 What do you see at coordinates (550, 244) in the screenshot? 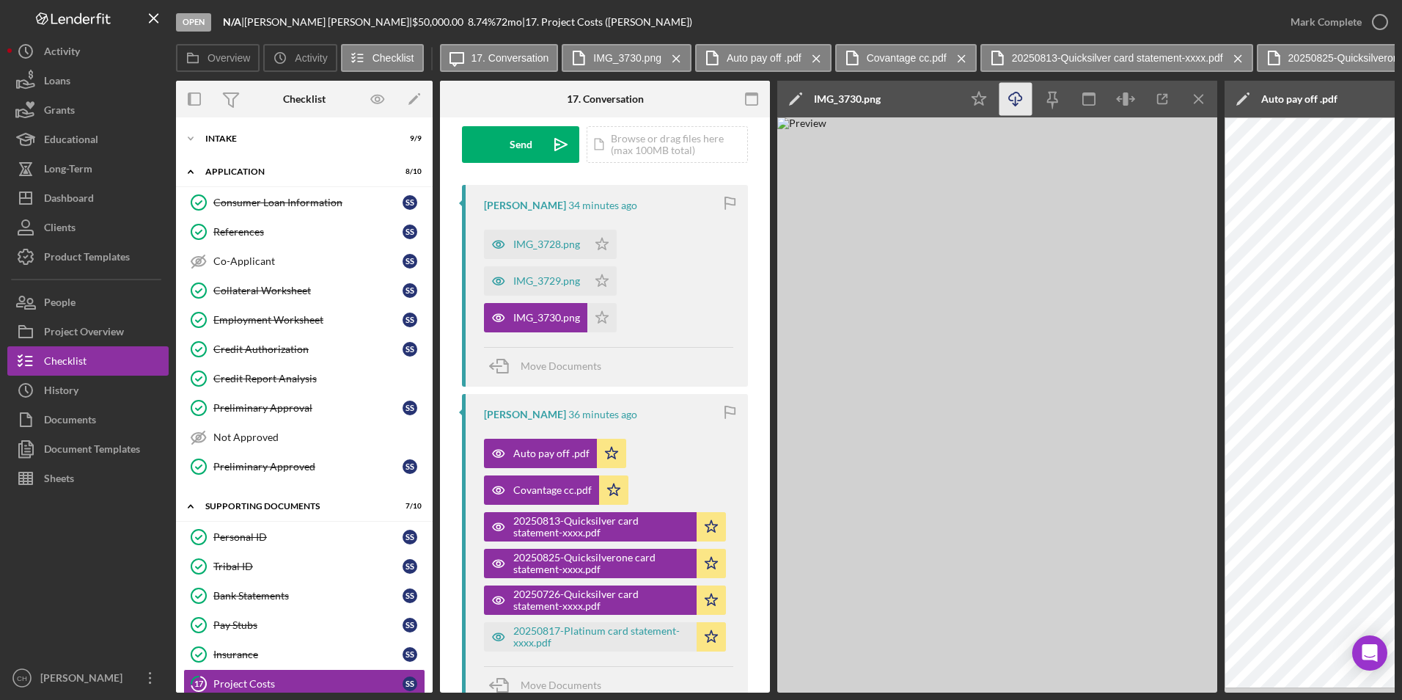
I see `button: IMG_3728.png` at bounding box center [550, 244].